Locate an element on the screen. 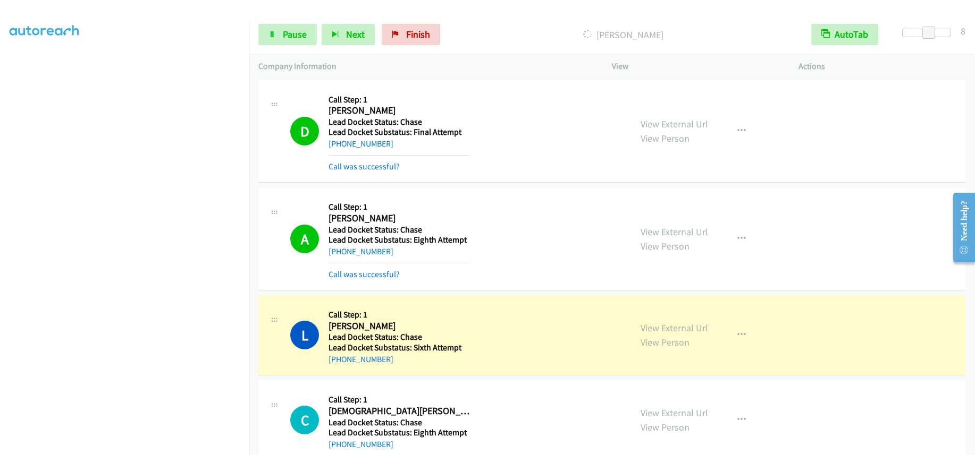 This screenshot has width=975, height=455. span: Finish is located at coordinates (418, 34).